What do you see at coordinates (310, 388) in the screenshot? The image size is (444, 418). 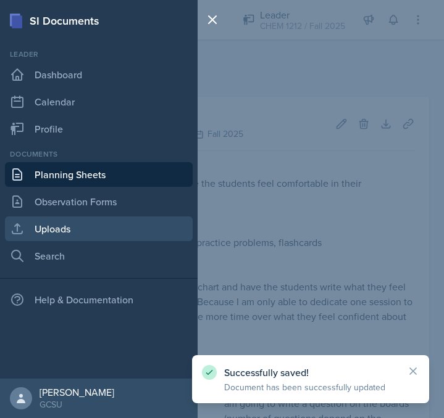 I see `p: Document has been successfully updated` at bounding box center [310, 388].